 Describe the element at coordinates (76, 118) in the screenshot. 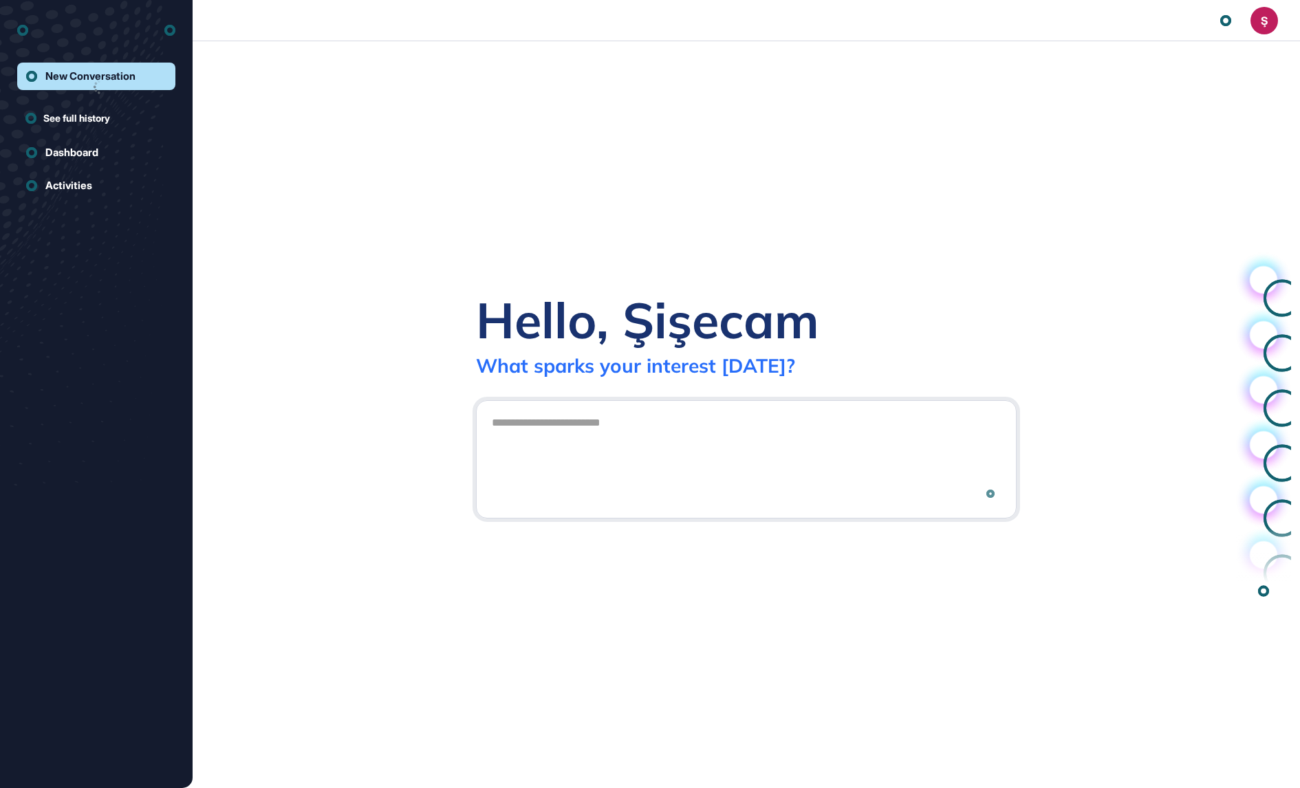

I see `span: See full history` at that location.